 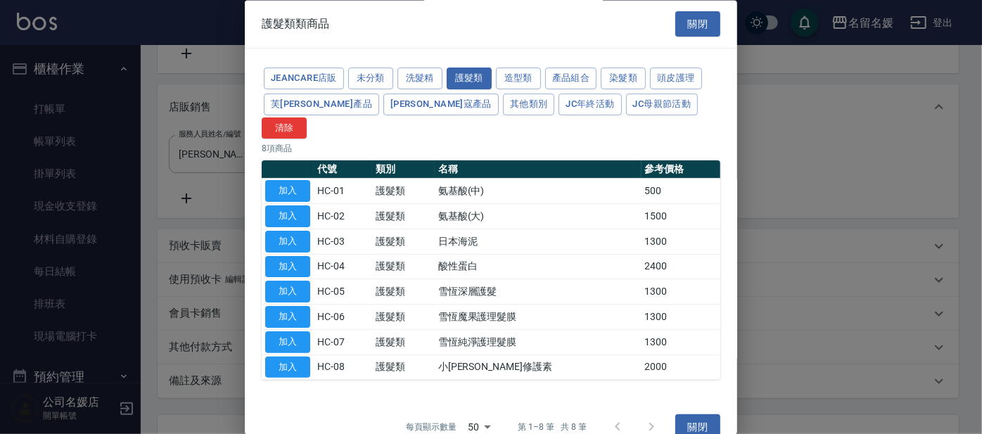 What do you see at coordinates (538, 242) in the screenshot?
I see `td: 日本海泥` at bounding box center [538, 242].